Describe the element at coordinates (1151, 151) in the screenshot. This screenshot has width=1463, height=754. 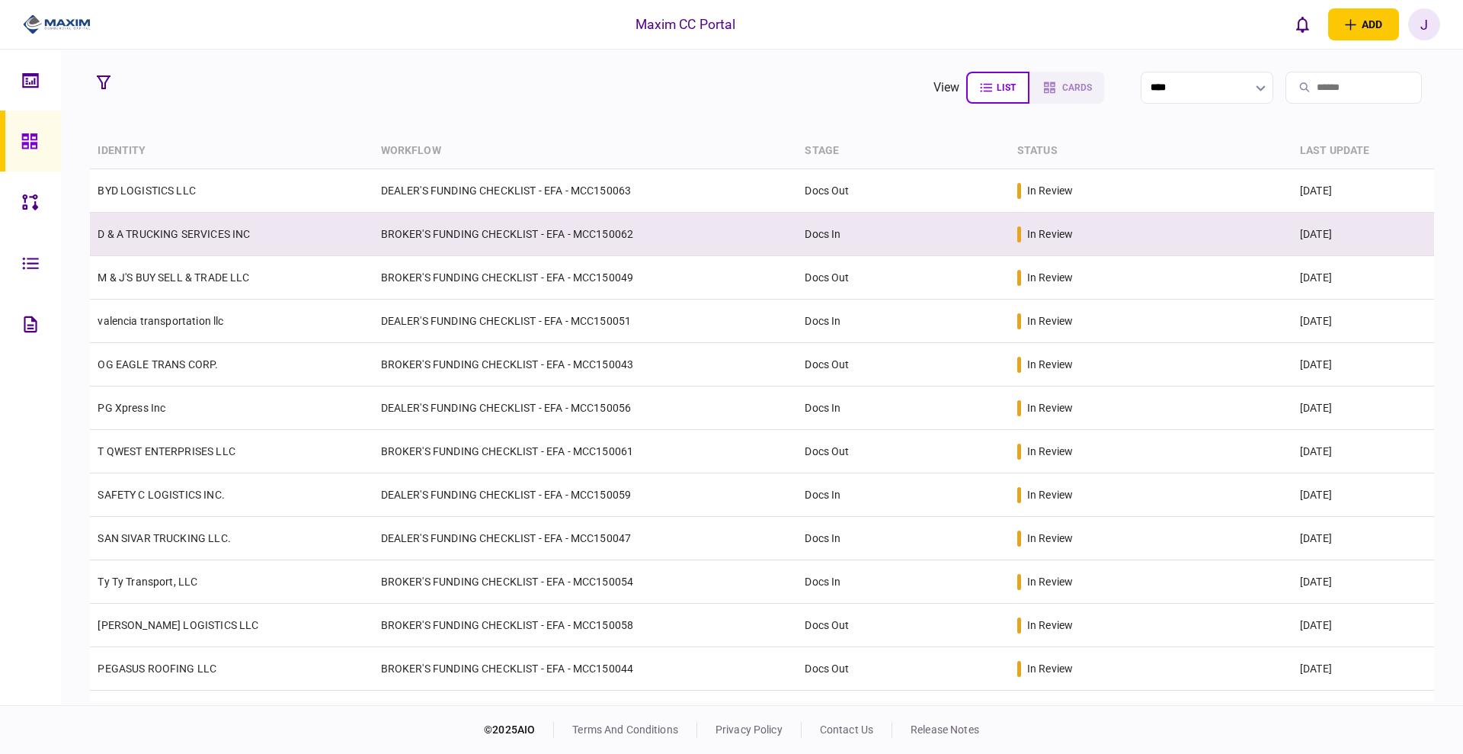
I see `th: status` at that location.